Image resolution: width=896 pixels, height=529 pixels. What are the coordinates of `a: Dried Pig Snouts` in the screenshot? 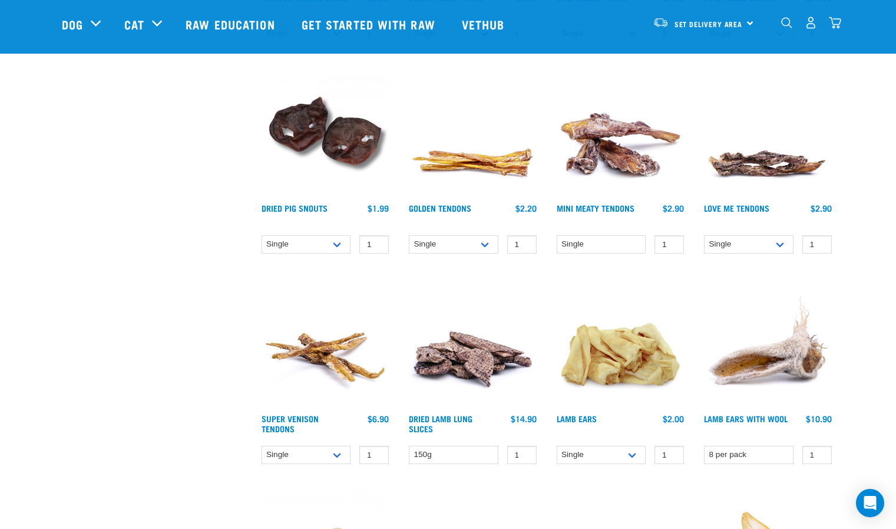 It's located at (295, 207).